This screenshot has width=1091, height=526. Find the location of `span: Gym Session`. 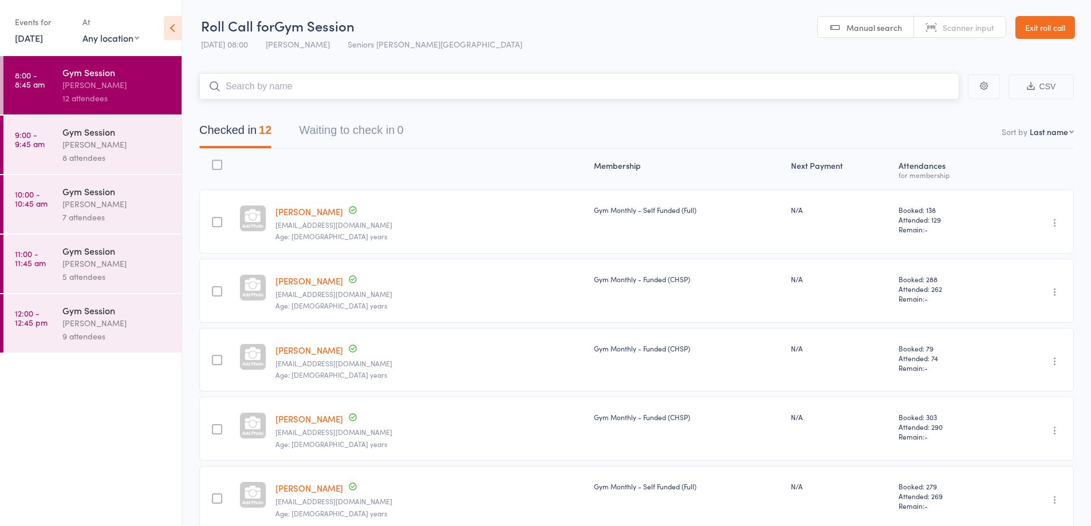

span: Gym Session is located at coordinates (315, 25).